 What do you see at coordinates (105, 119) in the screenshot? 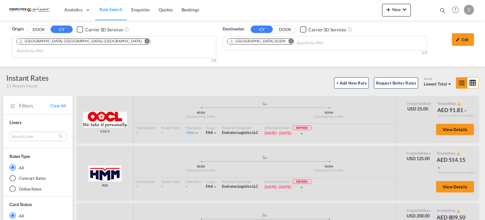
I see `img: OOCL` at bounding box center [105, 119].